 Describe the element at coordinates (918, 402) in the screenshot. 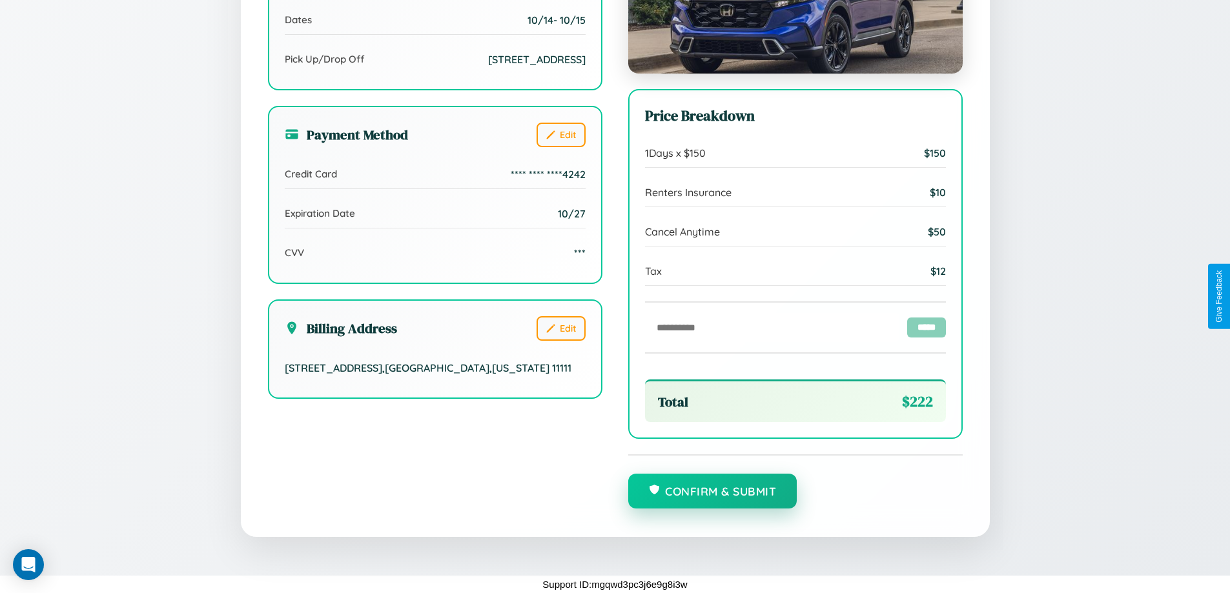

I see `span: $ 222` at that location.